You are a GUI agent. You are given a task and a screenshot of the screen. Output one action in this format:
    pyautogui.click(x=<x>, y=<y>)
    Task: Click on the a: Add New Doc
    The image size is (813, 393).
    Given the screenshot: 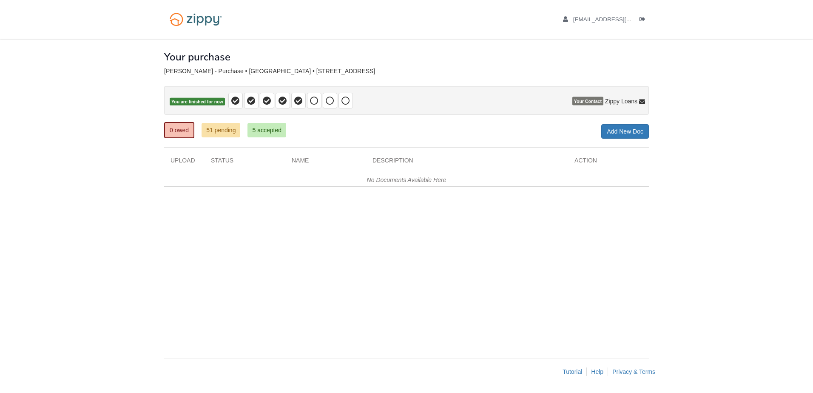 What is the action you would take?
    pyautogui.click(x=625, y=131)
    